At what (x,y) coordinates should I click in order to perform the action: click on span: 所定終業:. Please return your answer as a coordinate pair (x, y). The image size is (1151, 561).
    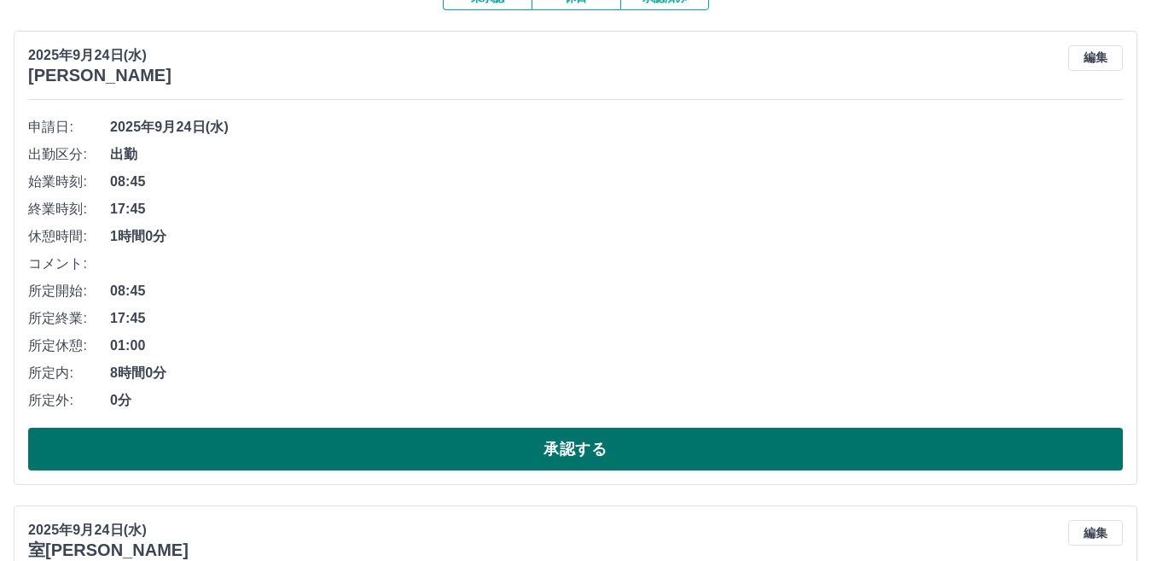
    Looking at the image, I should click on (69, 318).